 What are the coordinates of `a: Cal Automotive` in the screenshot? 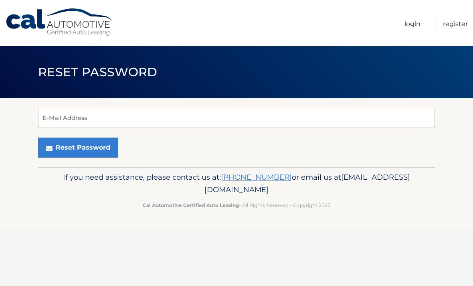 It's located at (59, 22).